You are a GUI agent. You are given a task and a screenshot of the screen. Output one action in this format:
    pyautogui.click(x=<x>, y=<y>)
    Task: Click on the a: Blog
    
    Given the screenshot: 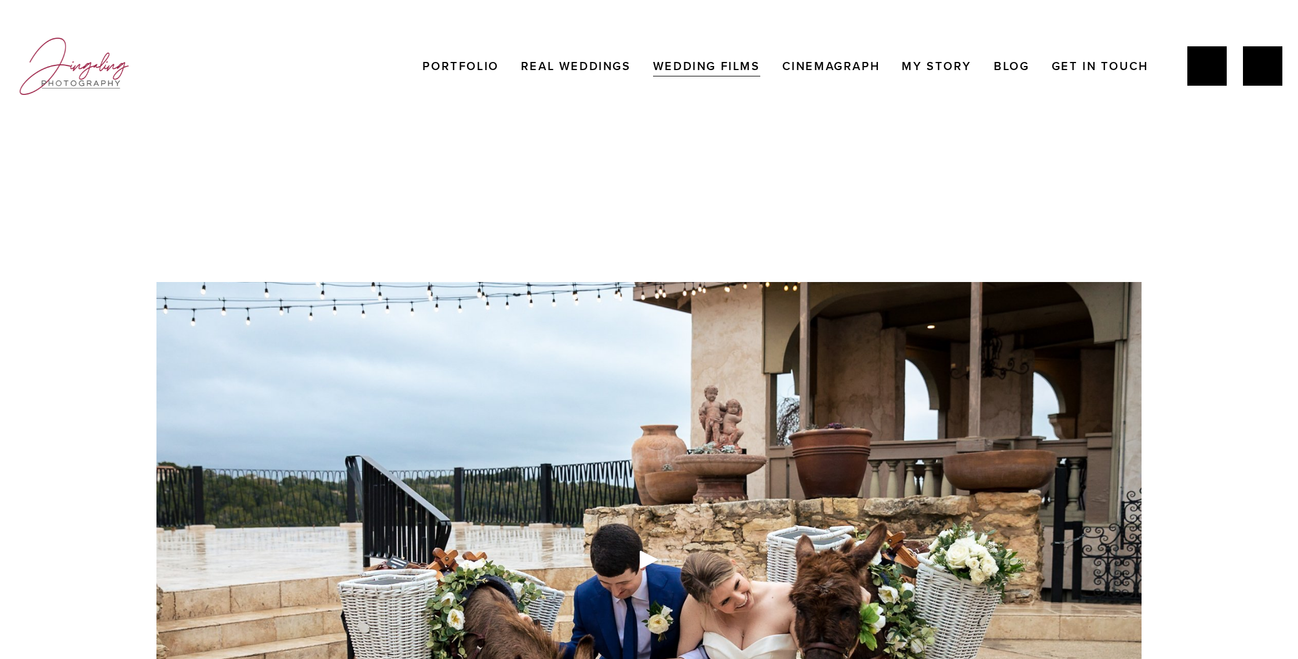 What is the action you would take?
    pyautogui.click(x=1011, y=66)
    